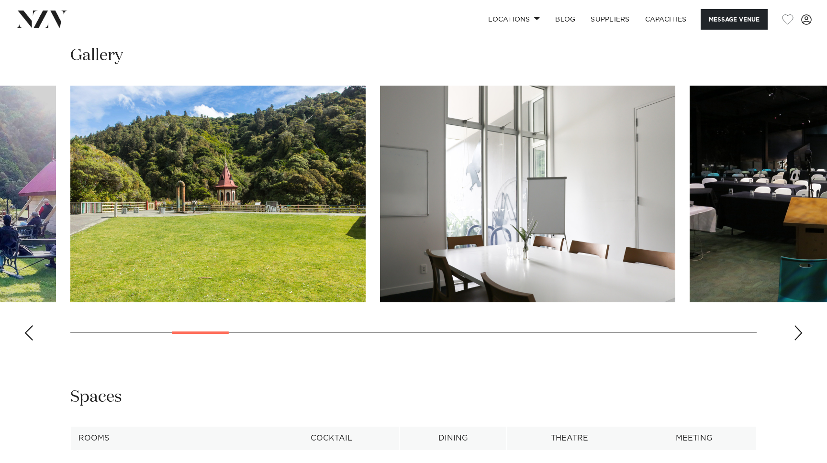 The width and height of the screenshot is (827, 463). Describe the element at coordinates (565, 19) in the screenshot. I see `a: BLOG` at that location.